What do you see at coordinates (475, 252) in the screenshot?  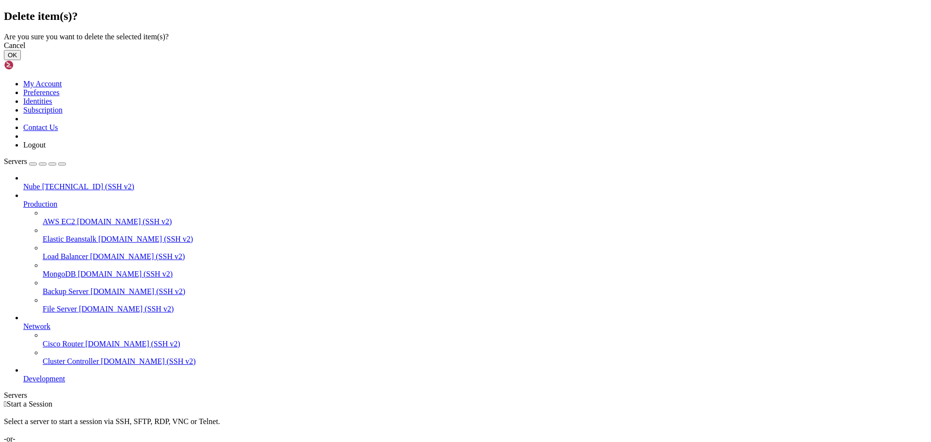 I see `li: Production` at bounding box center [475, 252].